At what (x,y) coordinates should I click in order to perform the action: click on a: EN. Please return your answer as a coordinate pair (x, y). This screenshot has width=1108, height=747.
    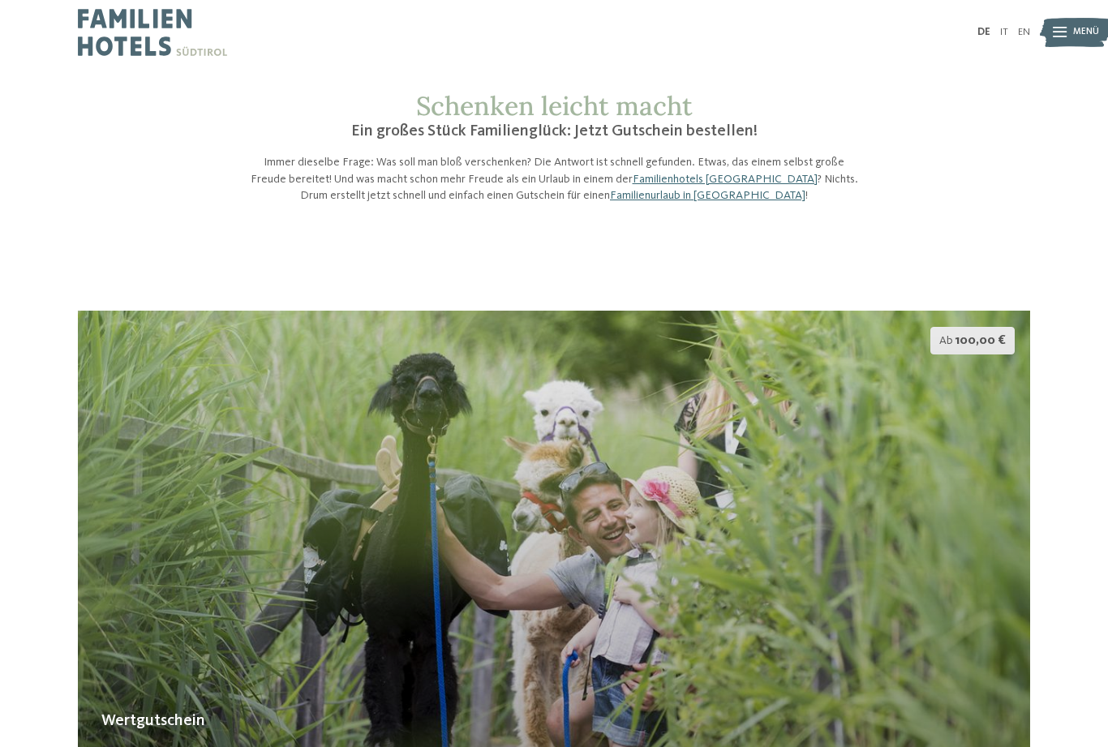
    Looking at the image, I should click on (1024, 32).